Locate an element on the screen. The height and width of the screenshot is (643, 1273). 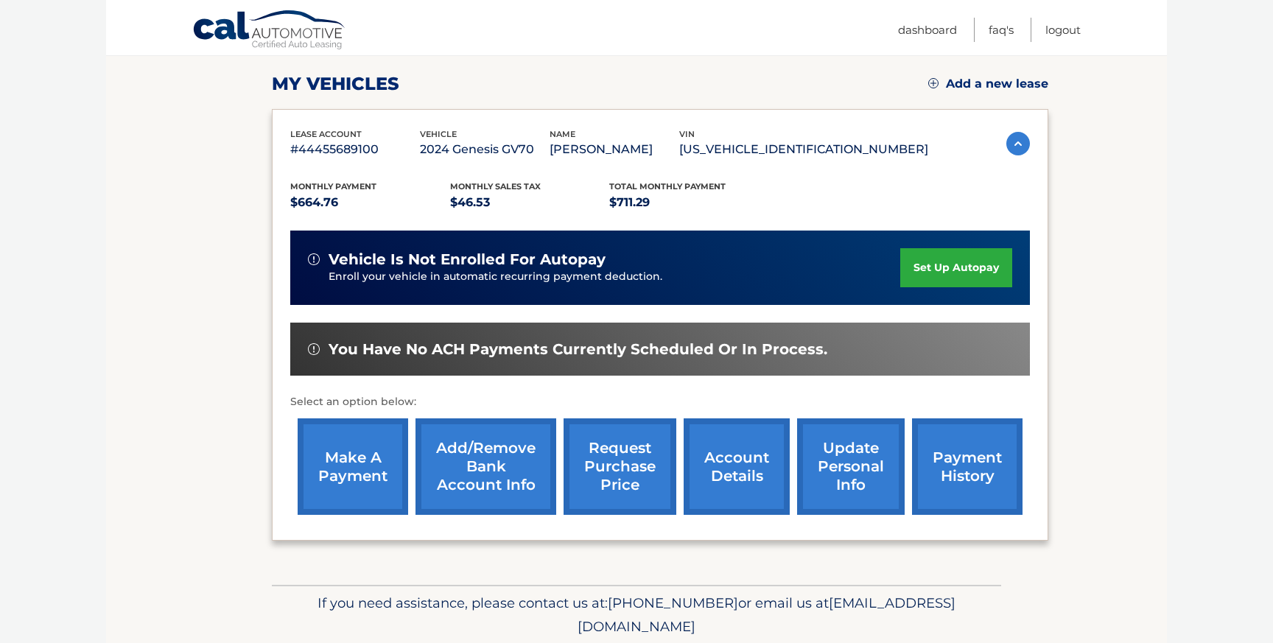
a: Add/Remove bank account info is located at coordinates (485, 466).